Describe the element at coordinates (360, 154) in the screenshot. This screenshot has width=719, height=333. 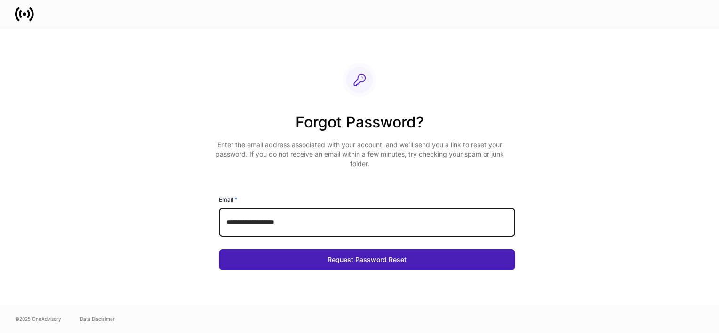
I see `p: Enter the email address associated with your account, and we’ll send you a link to reset your pas...` at that location.